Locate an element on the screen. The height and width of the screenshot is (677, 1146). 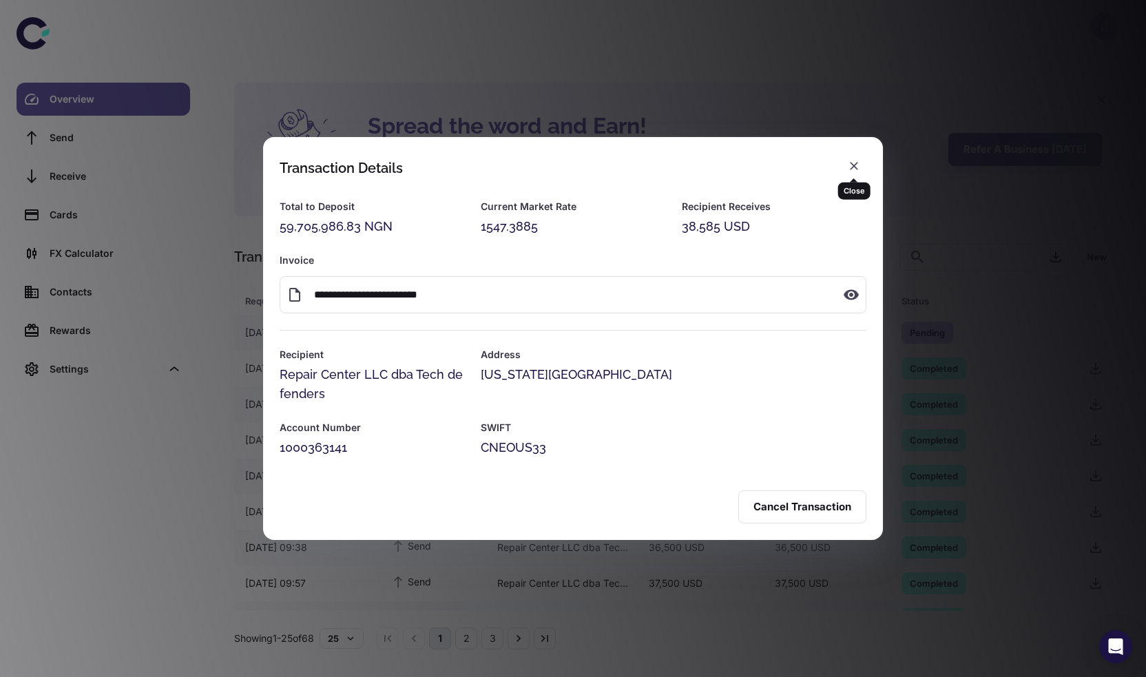
div: 1000363141 is located at coordinates (372, 448).